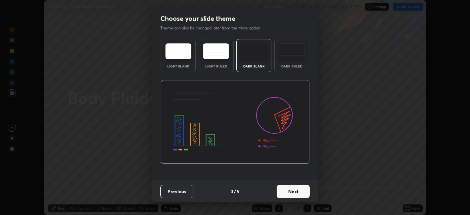 Image resolution: width=470 pixels, height=215 pixels. I want to click on img: darkThemeBanner.d06ce4a2.svg, so click(235, 122).